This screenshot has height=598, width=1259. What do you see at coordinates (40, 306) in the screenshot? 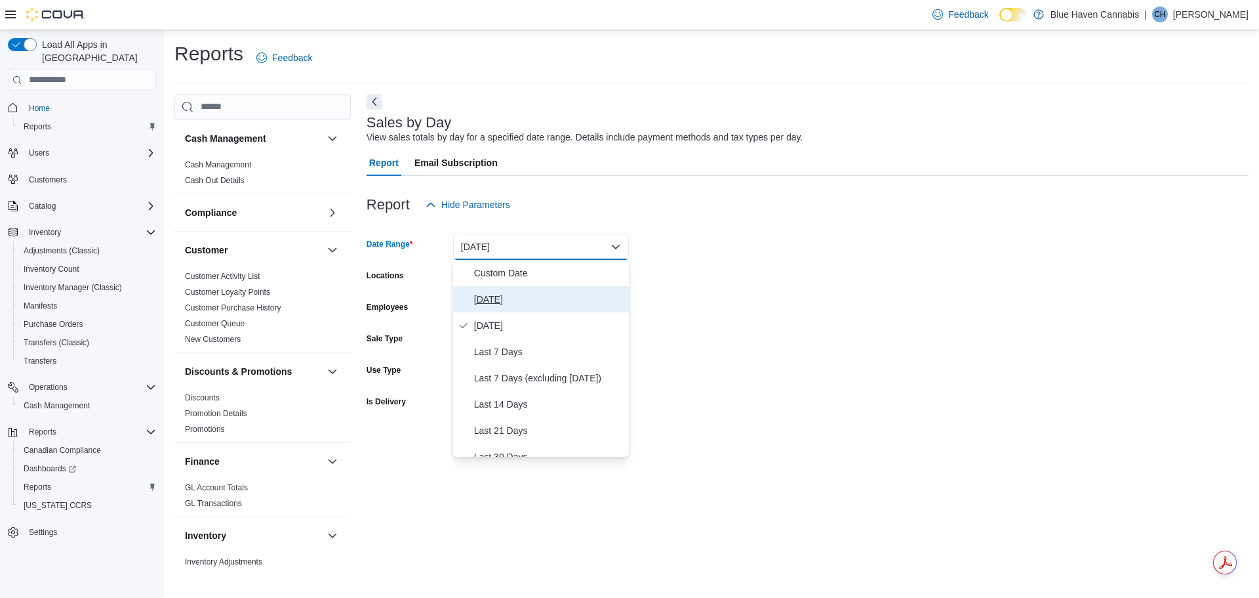
I see `a: Manifests` at bounding box center [40, 306].